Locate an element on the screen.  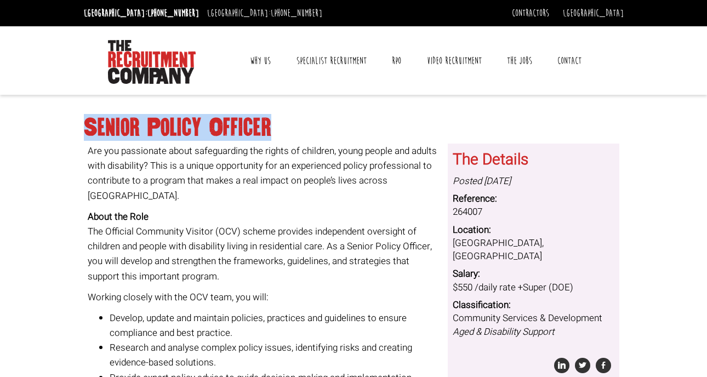
dd: $550 /daily rate +Super (DOE) is located at coordinates (533, 288).